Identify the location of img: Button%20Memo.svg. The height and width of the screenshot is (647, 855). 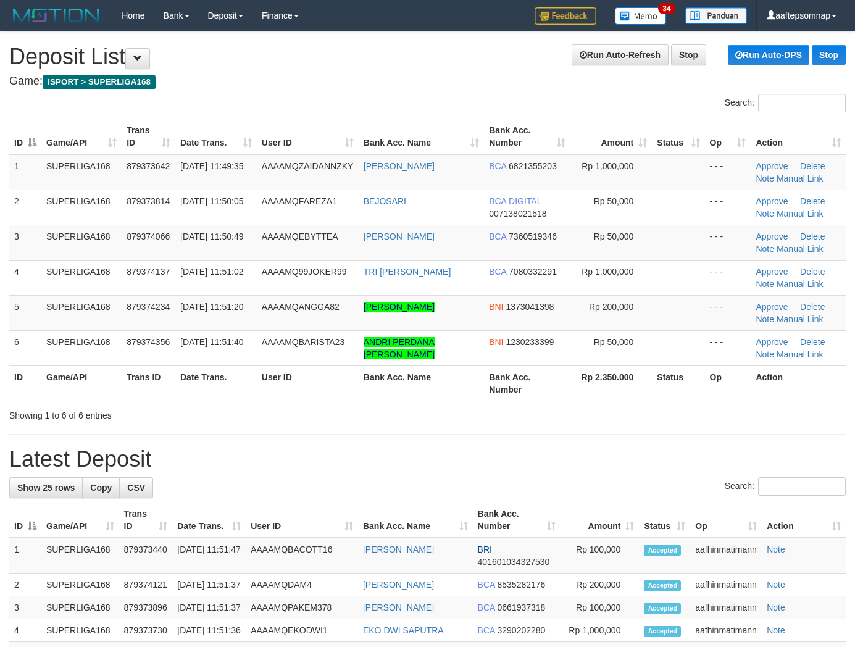
(641, 16).